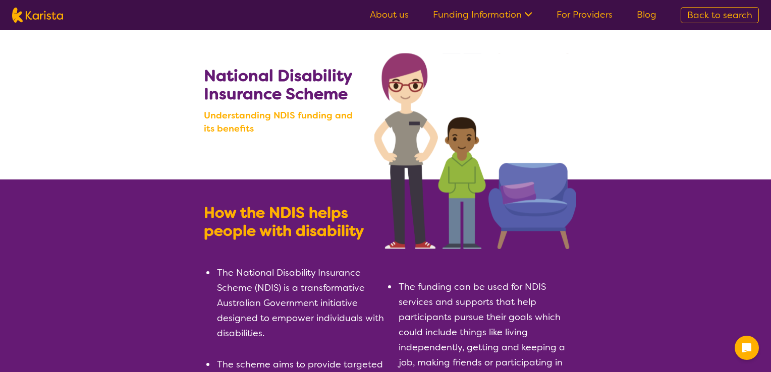 This screenshot has height=372, width=771. What do you see at coordinates (284, 122) in the screenshot?
I see `b: Understanding NDIS funding and its benefits` at bounding box center [284, 122].